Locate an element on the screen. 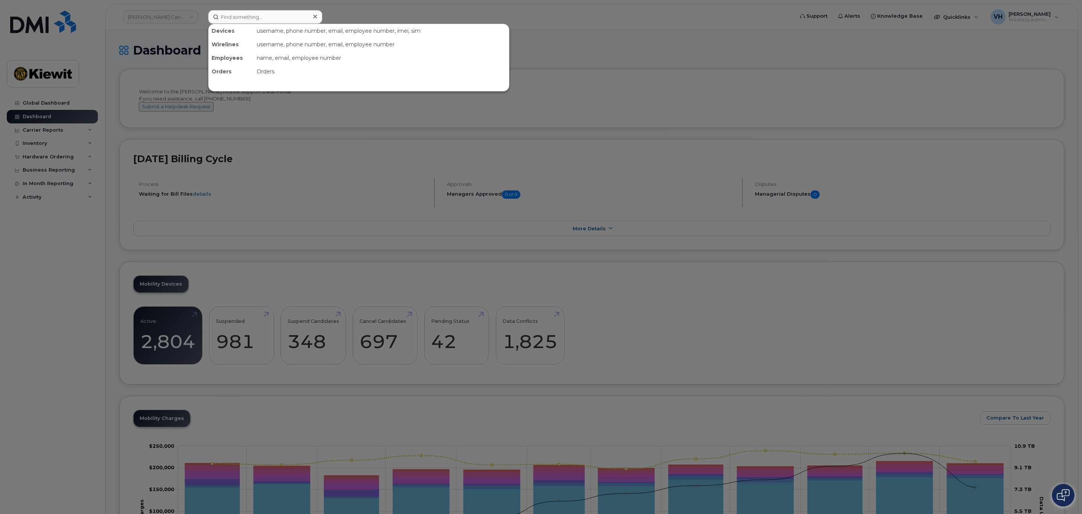 This screenshot has height=514, width=1082. div: Wirelines is located at coordinates (231, 44).